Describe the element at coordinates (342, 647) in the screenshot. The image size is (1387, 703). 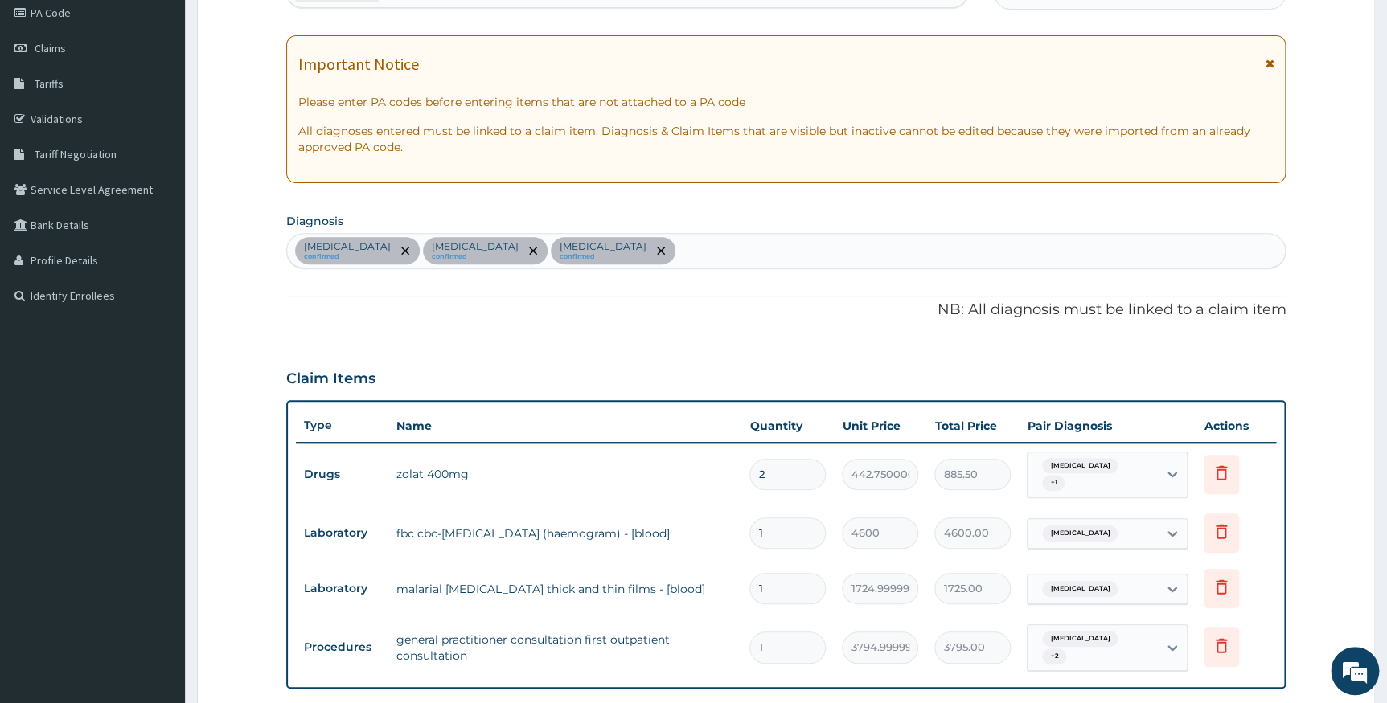
I see `td: Procedures` at that location.